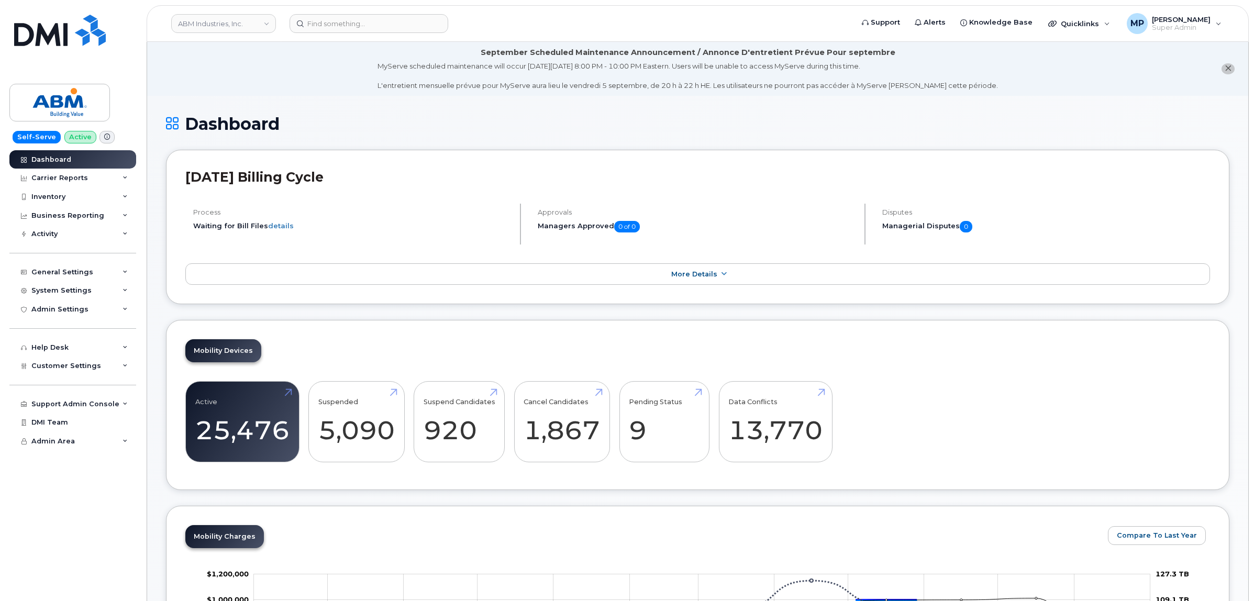 Image resolution: width=1254 pixels, height=601 pixels. What do you see at coordinates (697, 212) in the screenshot?
I see `h4: Approvals` at bounding box center [697, 212].